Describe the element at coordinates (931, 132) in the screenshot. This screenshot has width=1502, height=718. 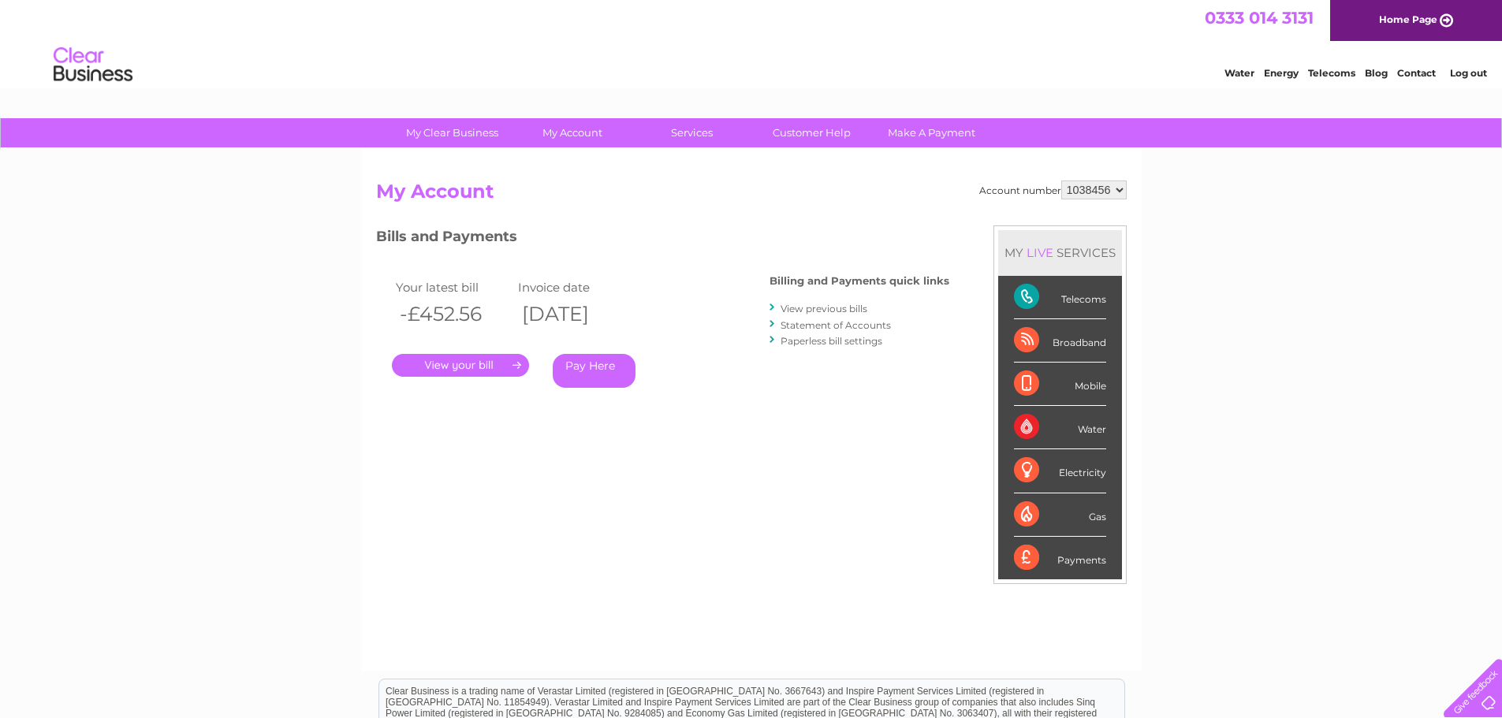
I see `a: Make A Payment` at that location.